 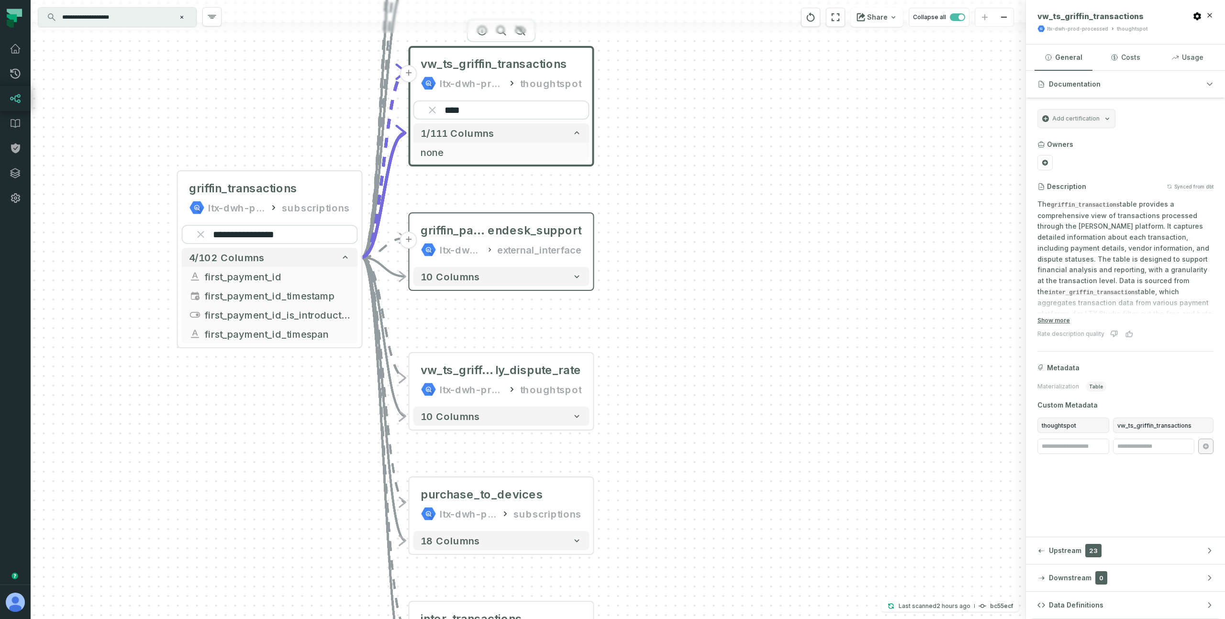 What do you see at coordinates (1065, 551) in the screenshot?
I see `span: Upstream` at bounding box center [1065, 551].